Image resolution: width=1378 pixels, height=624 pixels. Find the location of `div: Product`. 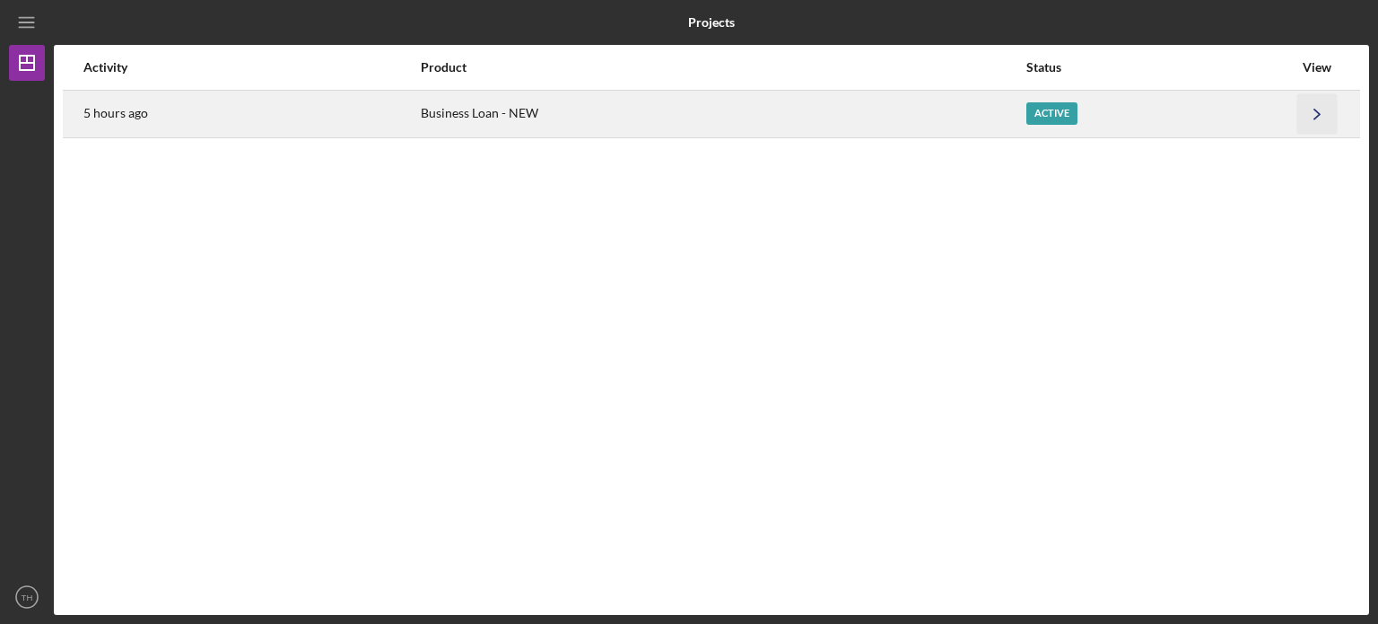

div: Product is located at coordinates (722, 67).